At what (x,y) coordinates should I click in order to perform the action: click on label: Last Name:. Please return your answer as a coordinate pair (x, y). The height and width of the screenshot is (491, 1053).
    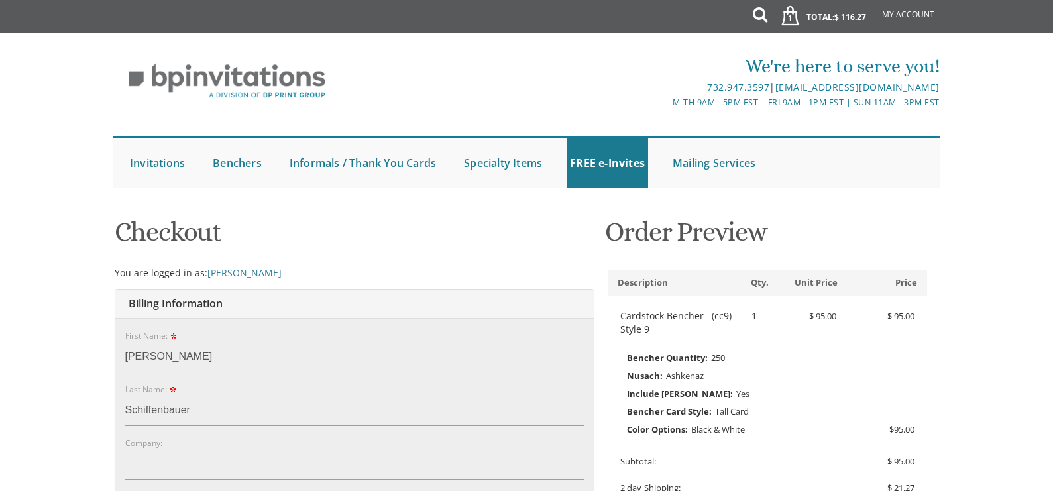
    Looking at the image, I should click on (152, 389).